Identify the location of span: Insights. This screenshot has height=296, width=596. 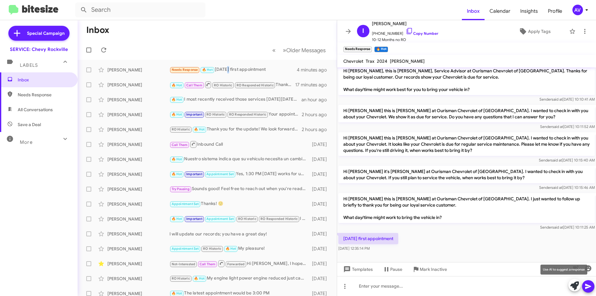
(529, 11).